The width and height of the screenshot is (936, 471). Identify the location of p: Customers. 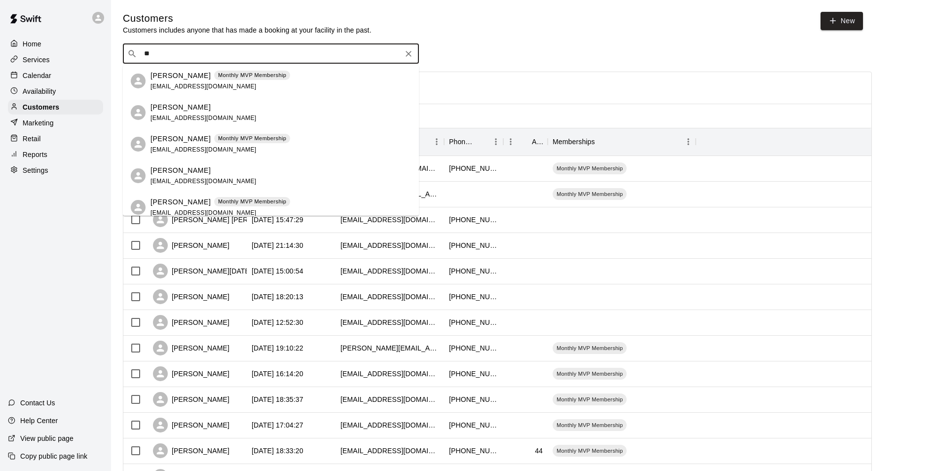
(41, 107).